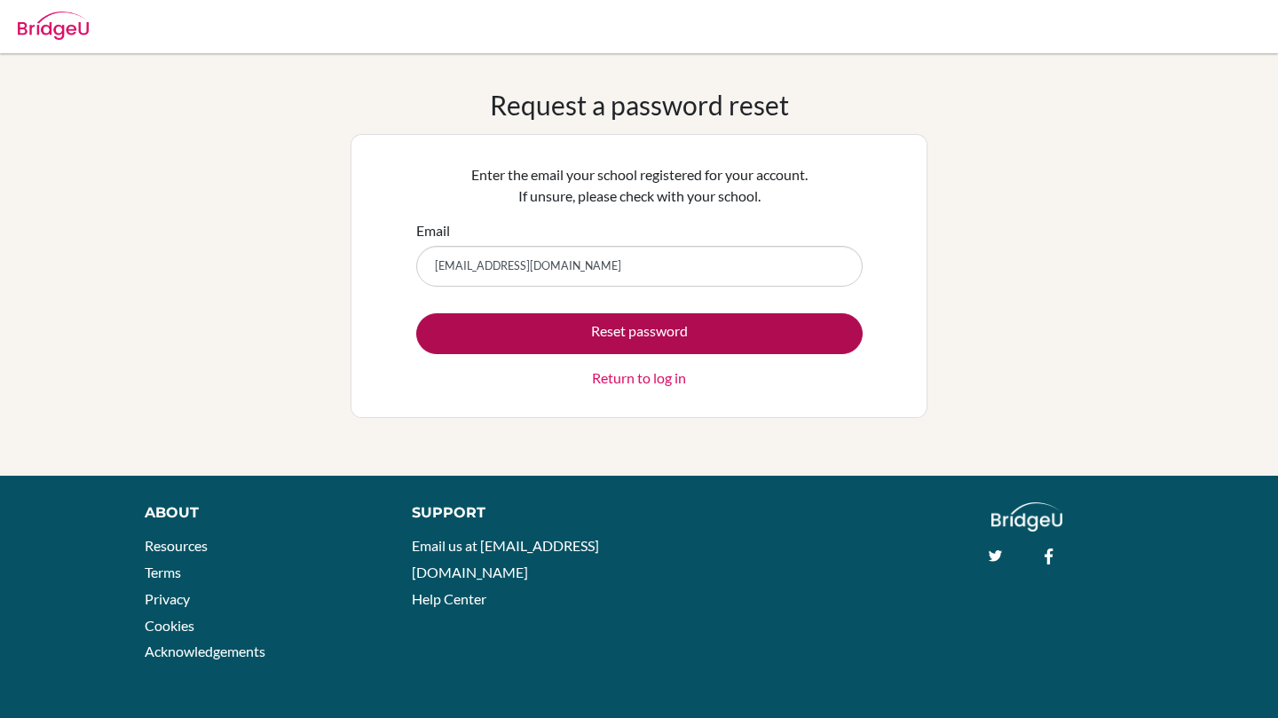 Image resolution: width=1278 pixels, height=718 pixels. I want to click on button: Reset password, so click(639, 334).